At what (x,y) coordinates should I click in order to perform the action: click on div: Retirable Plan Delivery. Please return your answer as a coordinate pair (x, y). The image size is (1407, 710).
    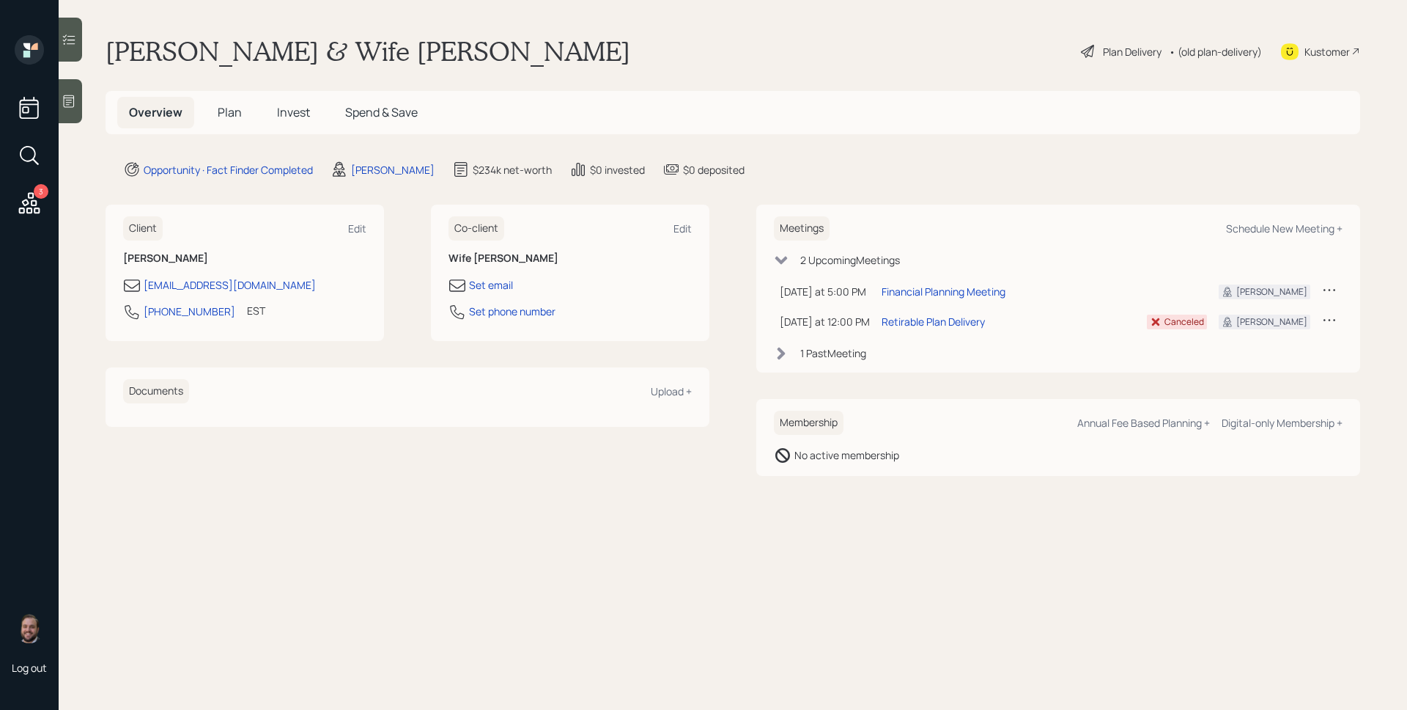
    Looking at the image, I should click on (933, 321).